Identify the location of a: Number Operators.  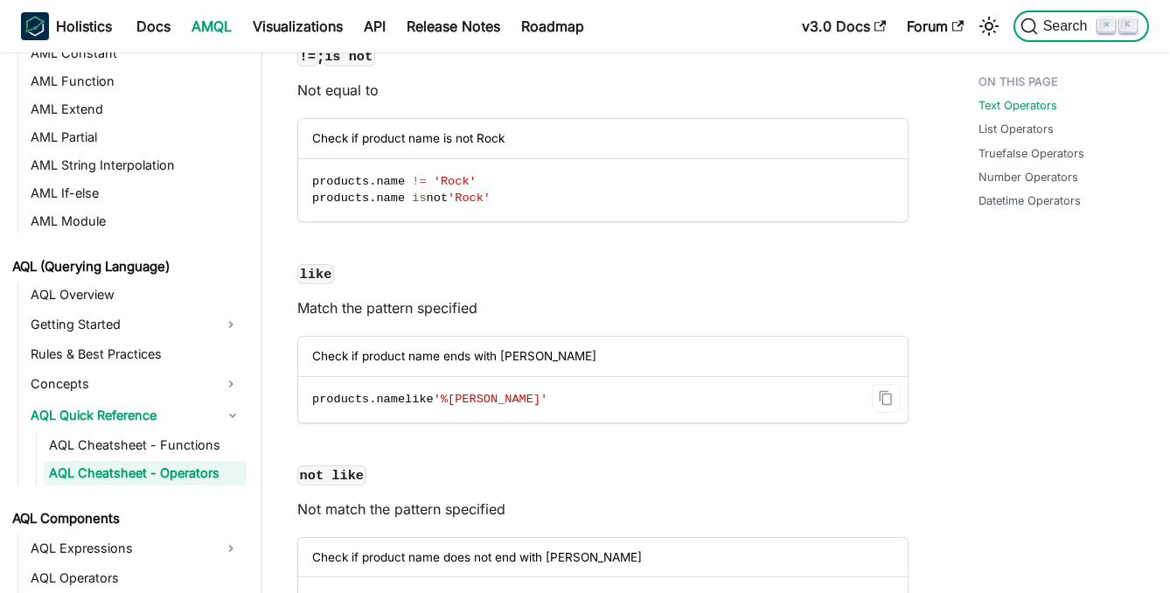
(1028, 177).